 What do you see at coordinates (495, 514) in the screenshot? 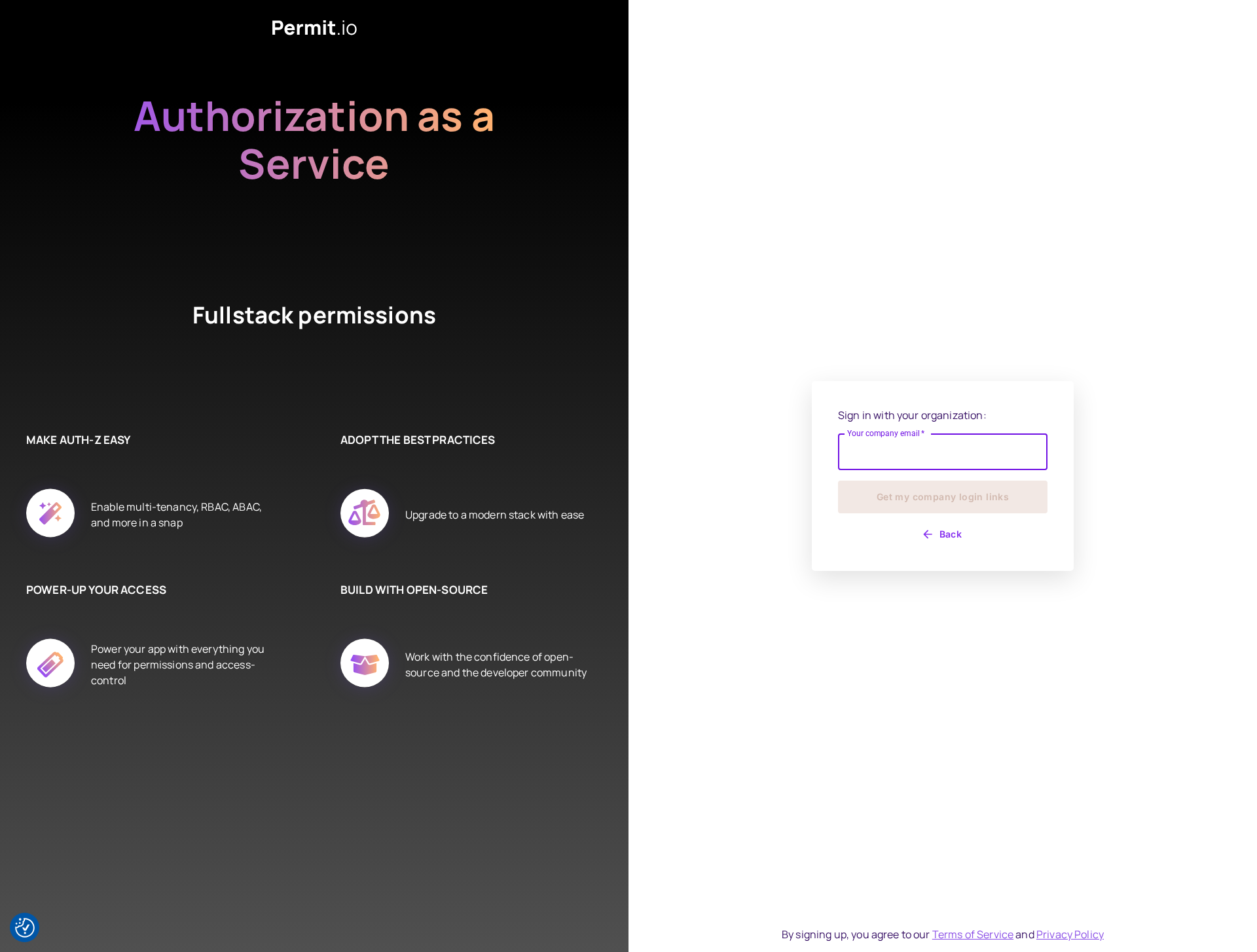
I see `div: Upgrade to a modern stack with ease` at bounding box center [495, 514].